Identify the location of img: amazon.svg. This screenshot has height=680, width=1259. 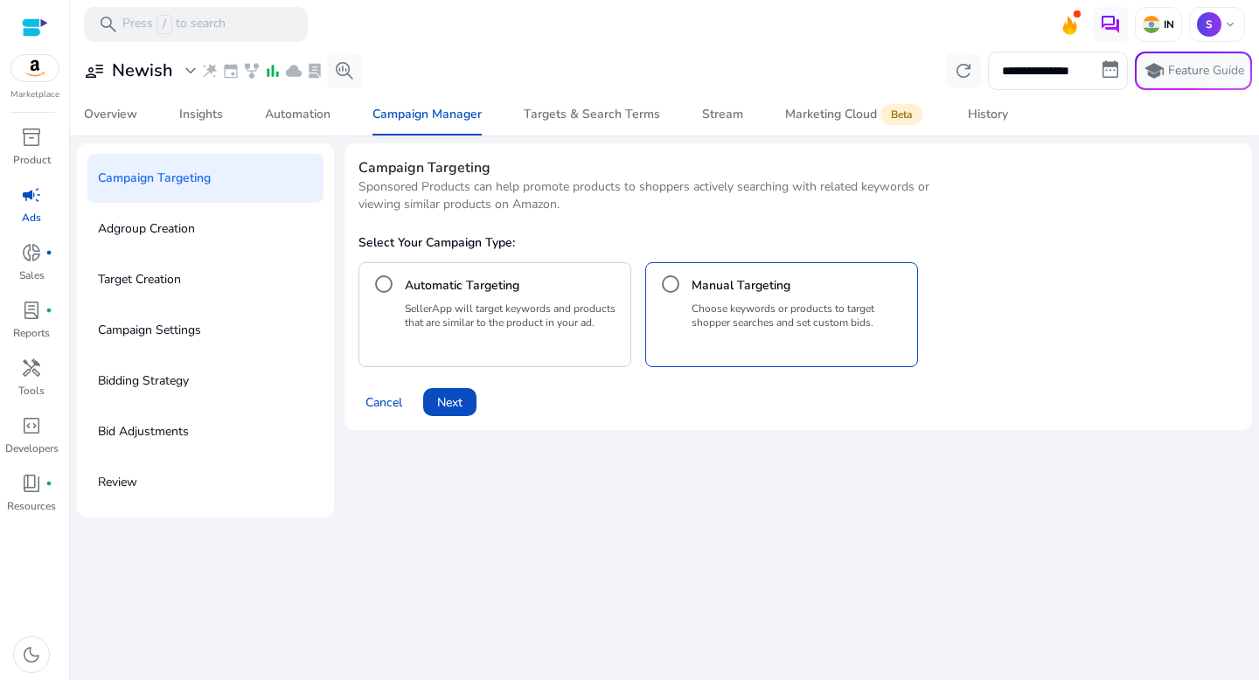
(35, 68).